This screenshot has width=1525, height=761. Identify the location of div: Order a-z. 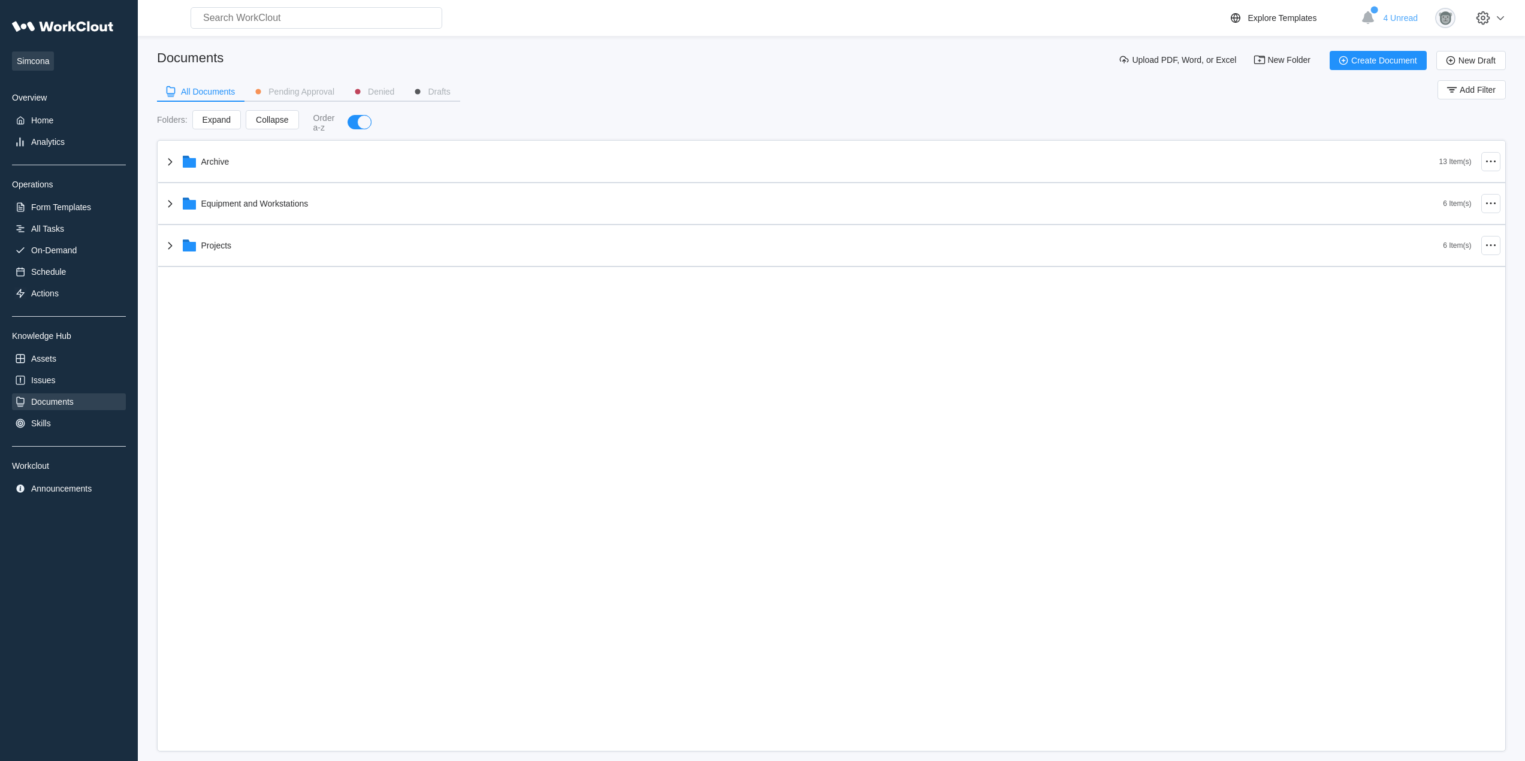
(325, 123).